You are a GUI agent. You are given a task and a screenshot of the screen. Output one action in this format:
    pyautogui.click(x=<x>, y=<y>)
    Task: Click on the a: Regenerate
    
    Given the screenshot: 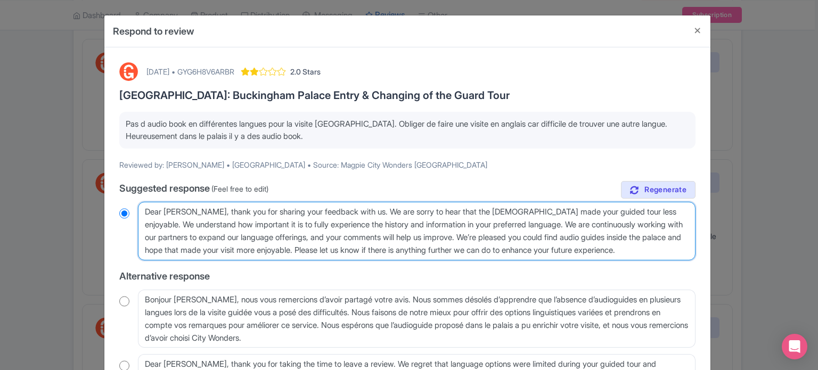 What is the action you would take?
    pyautogui.click(x=658, y=189)
    